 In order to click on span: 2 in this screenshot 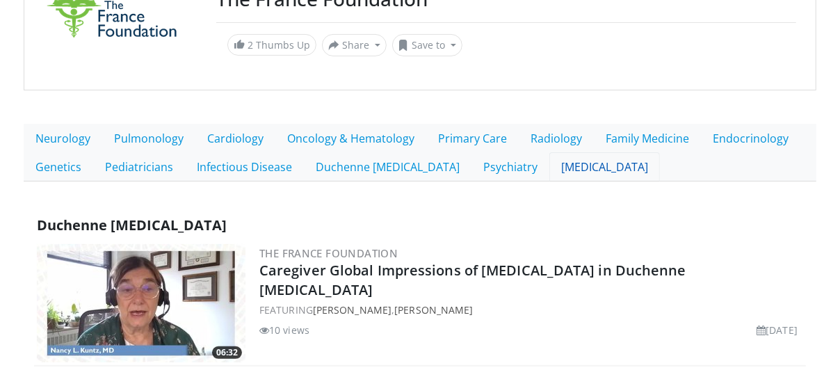, I will do `click(250, 45)`.